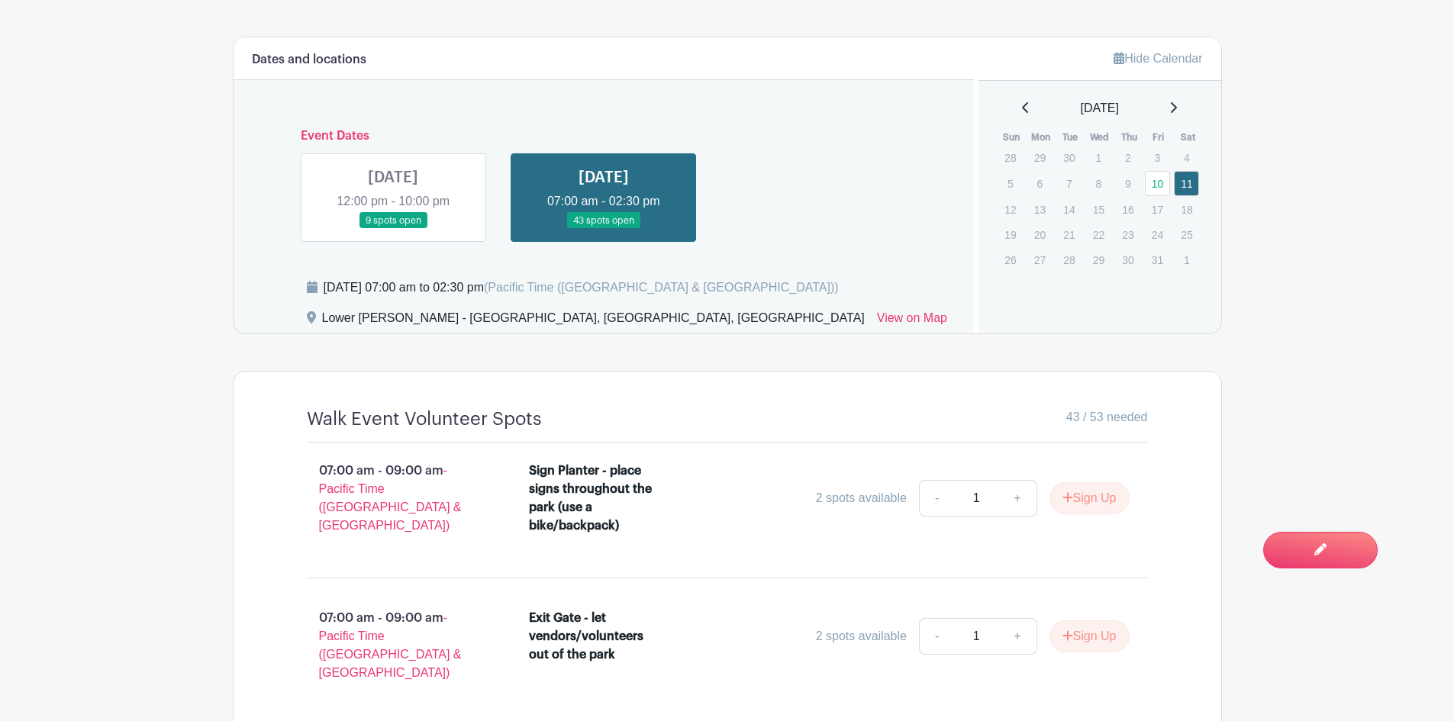 Image resolution: width=1454 pixels, height=721 pixels. What do you see at coordinates (1127, 209) in the screenshot?
I see `p: 16` at bounding box center [1127, 209].